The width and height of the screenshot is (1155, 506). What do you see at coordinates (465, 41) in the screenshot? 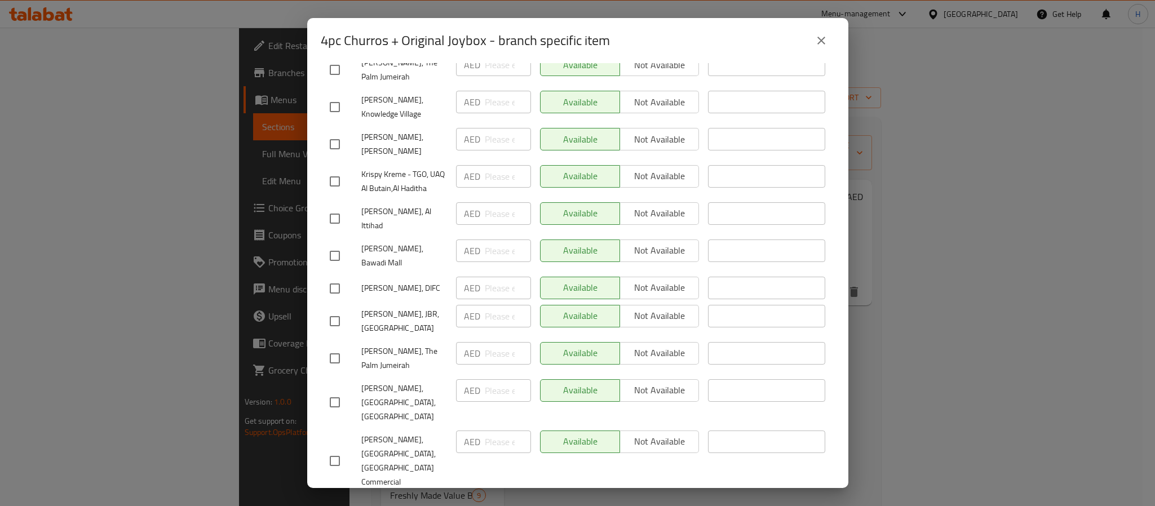
I see `h2: 4pc Churros + Original Joybox - branch specific item` at bounding box center [465, 41].